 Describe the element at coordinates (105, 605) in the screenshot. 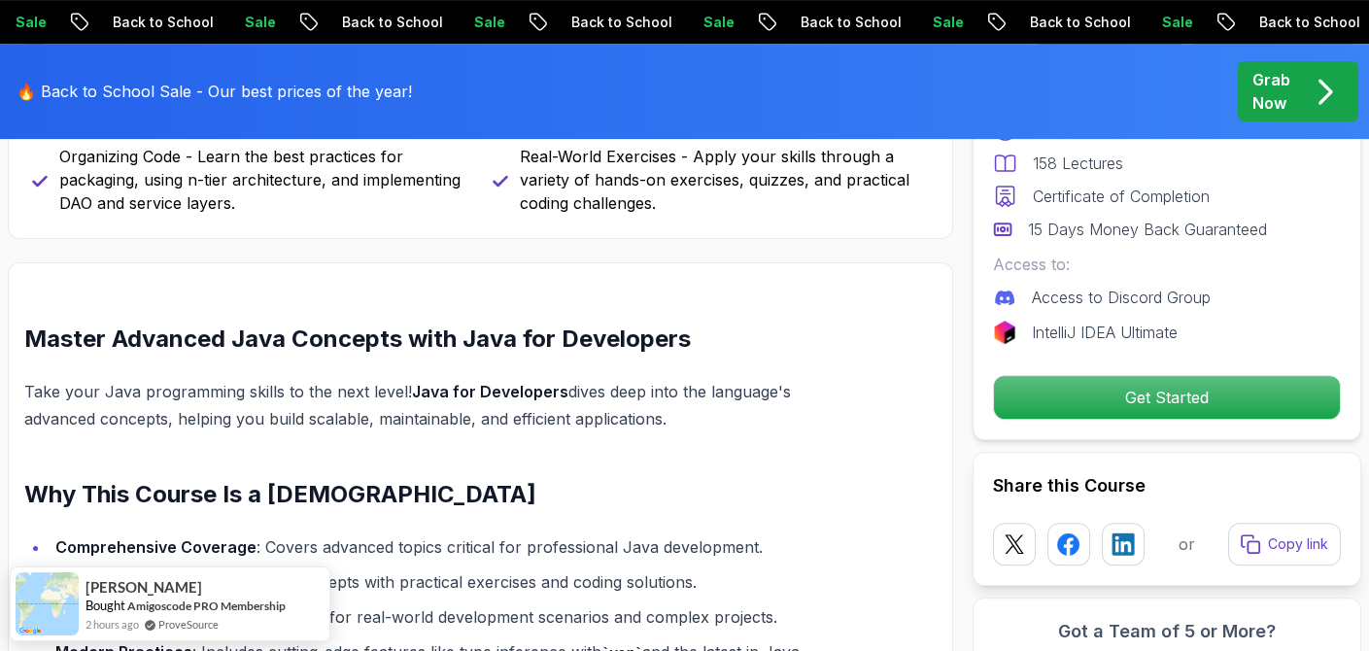

I see `span: Bought` at that location.